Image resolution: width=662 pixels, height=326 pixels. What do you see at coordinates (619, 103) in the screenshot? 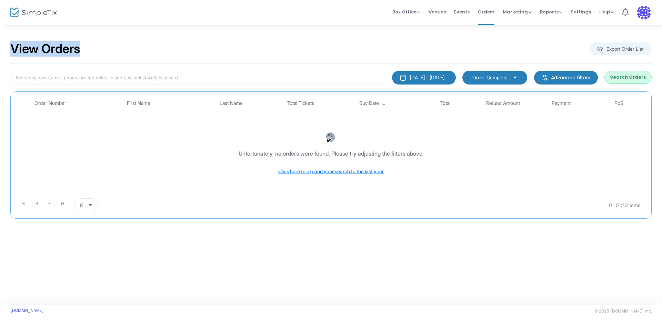
I see `span: PoS` at bounding box center [619, 103].